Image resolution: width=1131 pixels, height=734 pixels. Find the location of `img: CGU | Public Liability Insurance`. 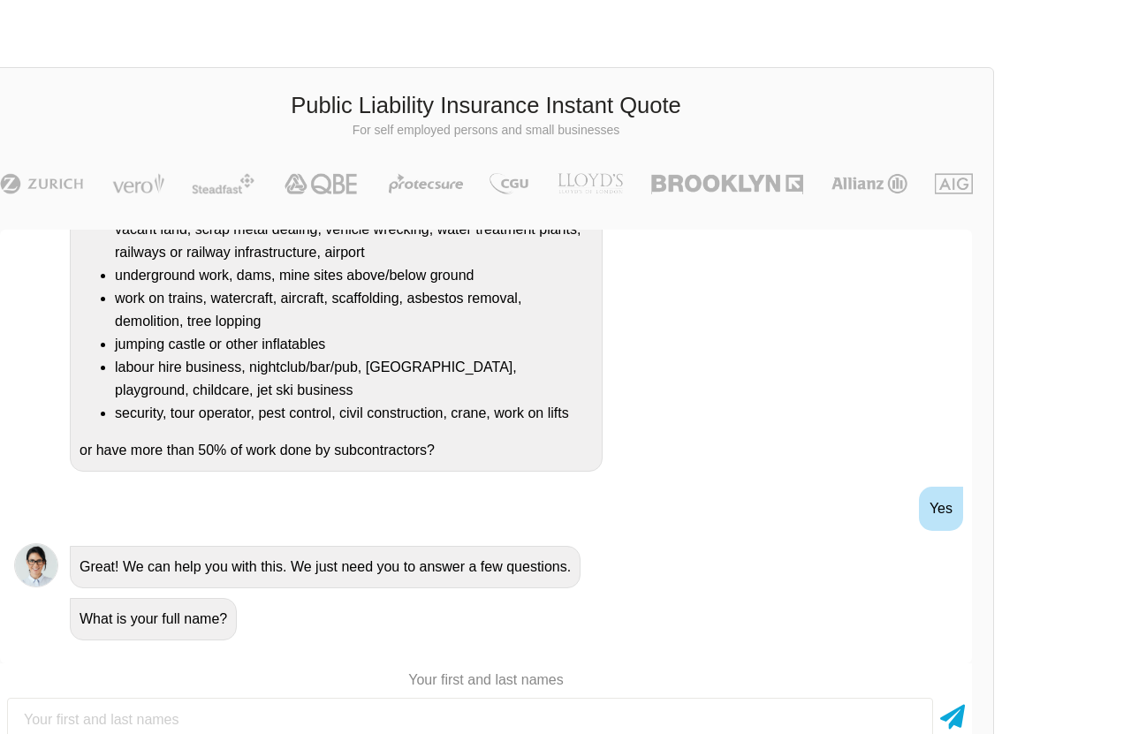

img: CGU | Public Liability Insurance is located at coordinates (509, 184).